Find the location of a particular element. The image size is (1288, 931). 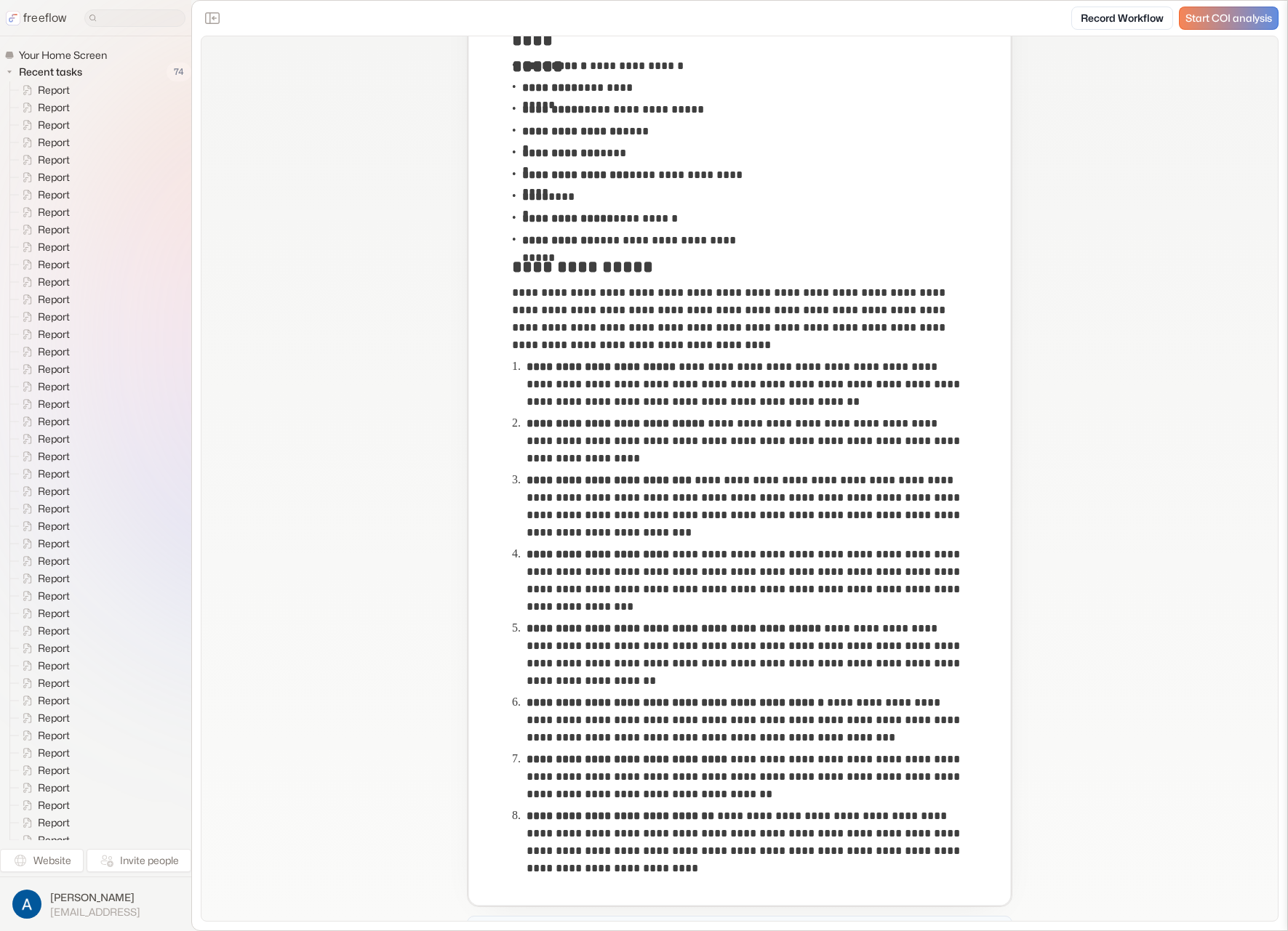

button: Invite people is located at coordinates (138, 861).